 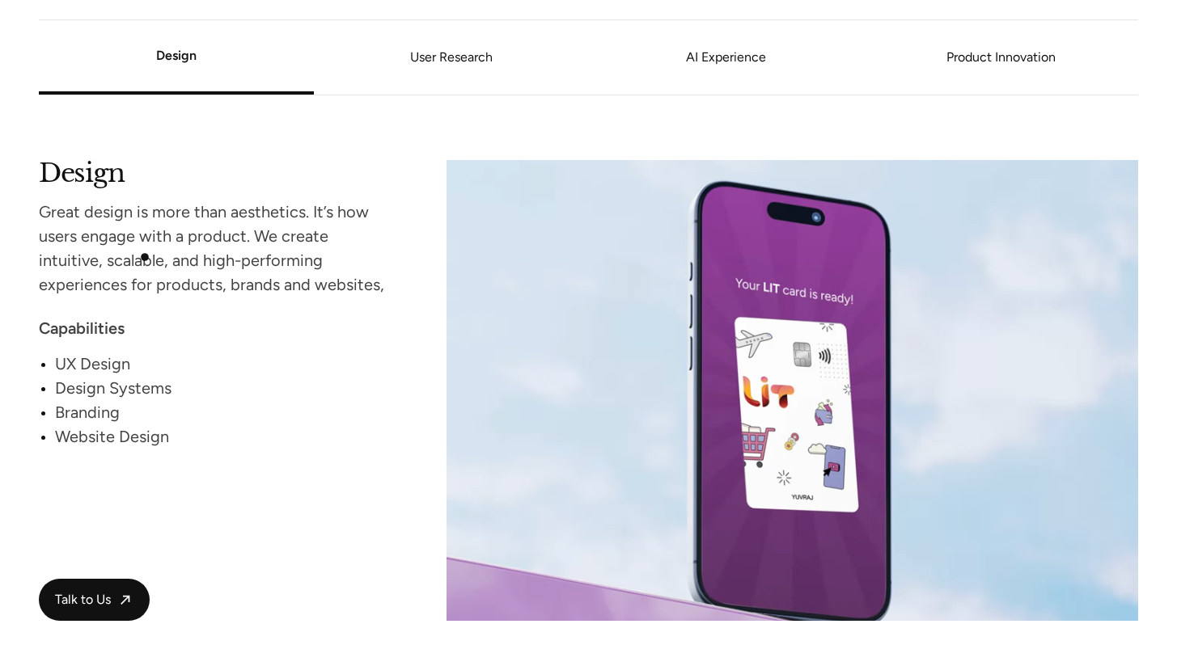 What do you see at coordinates (94, 600) in the screenshot?
I see `button: Talk to Us` at bounding box center [94, 600].